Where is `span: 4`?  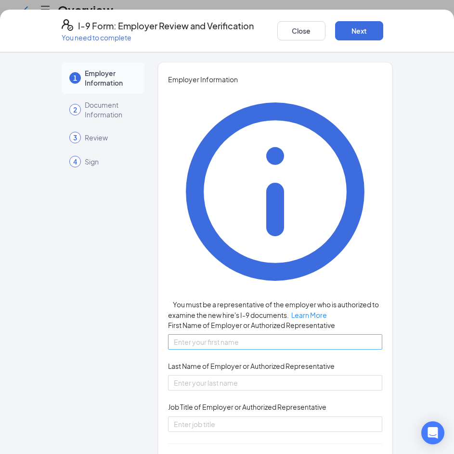
span: 4 is located at coordinates (75, 162).